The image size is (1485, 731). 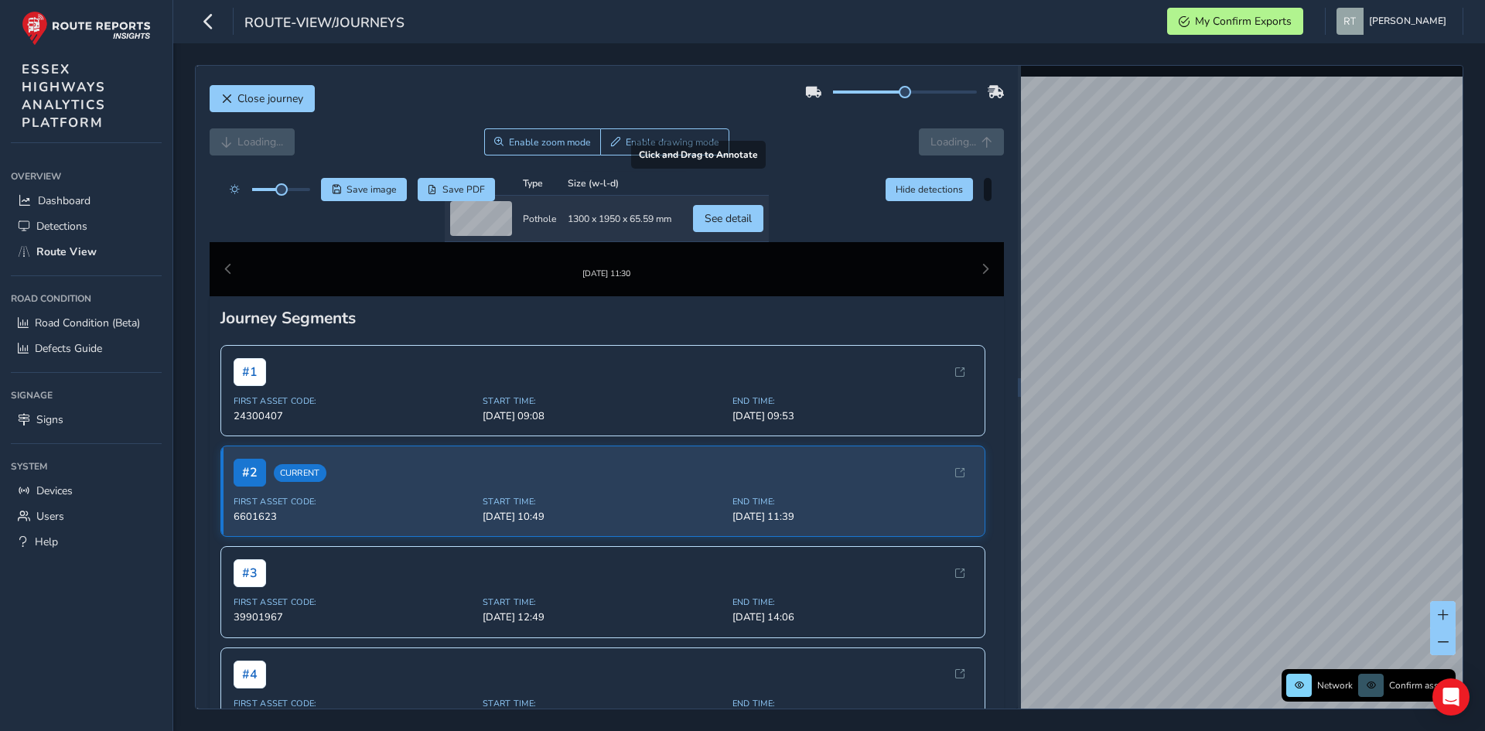 I want to click on span: # 3, so click(x=250, y=585).